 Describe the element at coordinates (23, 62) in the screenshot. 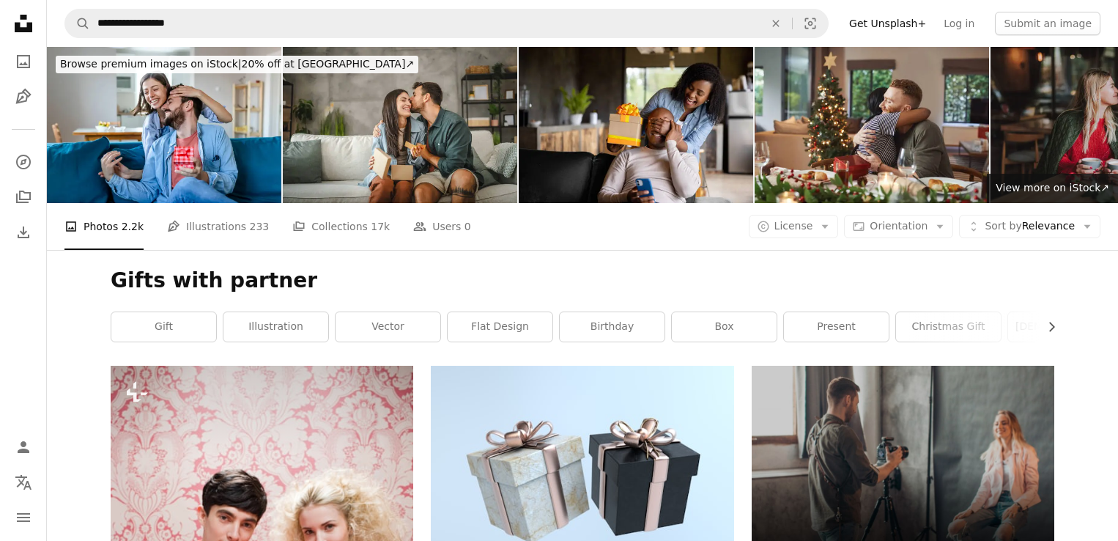

I see `a: Photos` at that location.